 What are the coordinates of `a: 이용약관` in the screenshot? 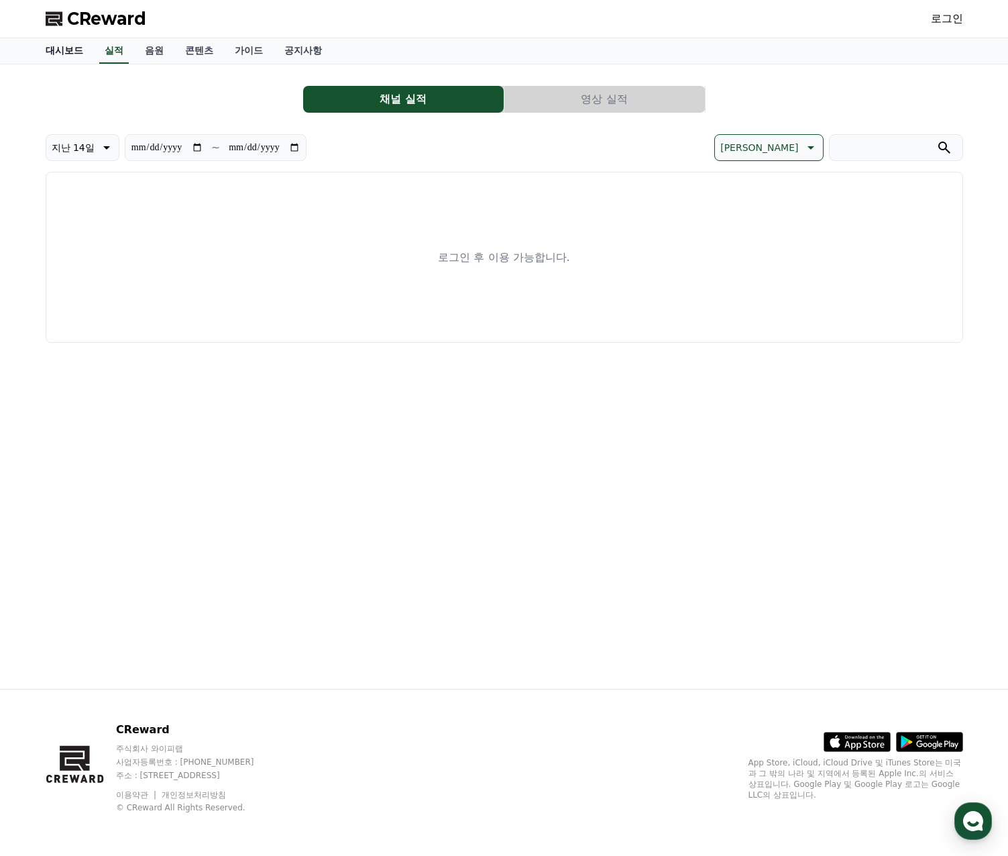 It's located at (137, 795).